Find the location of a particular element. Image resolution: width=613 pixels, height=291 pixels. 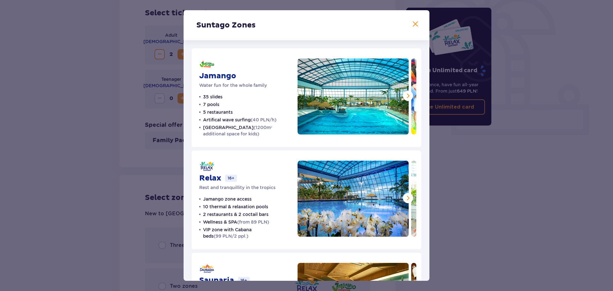

p: Jamango zone access is located at coordinates (227, 199).